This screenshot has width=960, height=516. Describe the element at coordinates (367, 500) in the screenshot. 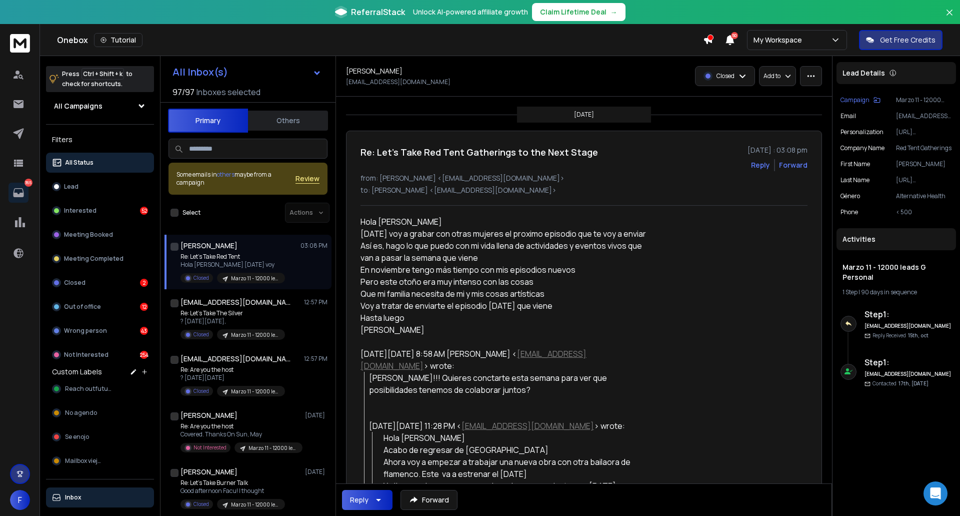

I see `button: Reply` at that location.